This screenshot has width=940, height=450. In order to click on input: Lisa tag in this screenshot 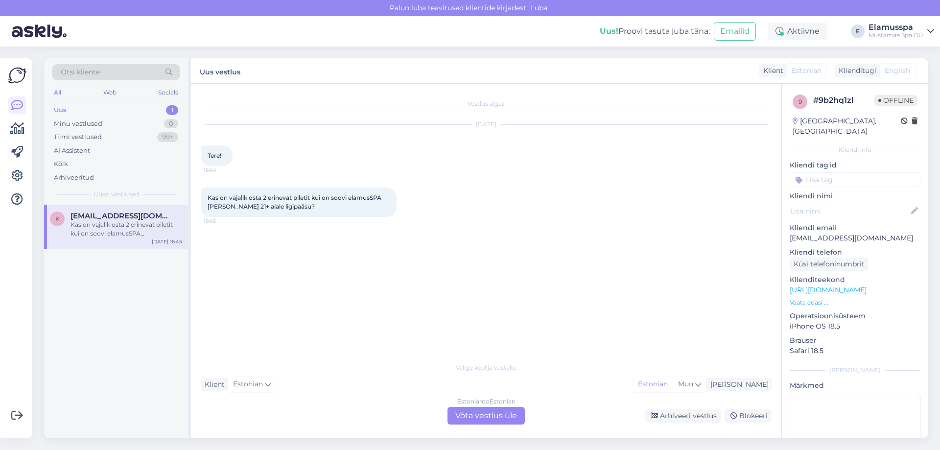, I will do `click(855, 180)`.